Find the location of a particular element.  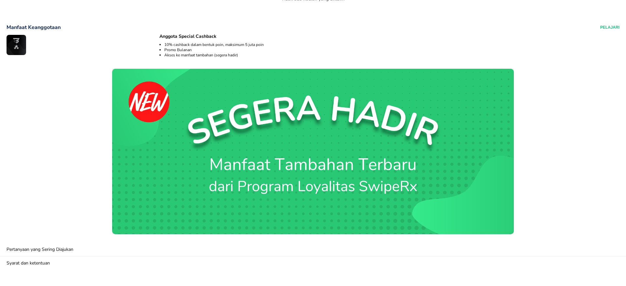

p: Pertanyaan yang Sering Diajukan is located at coordinates (40, 249).